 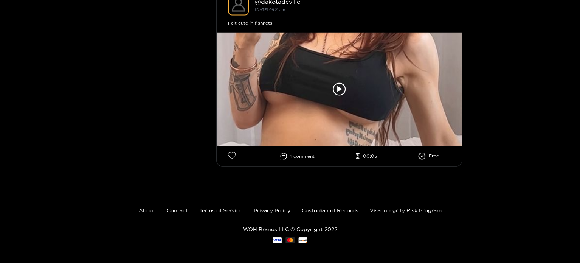 I want to click on a: Visa Integrity Risk Program, so click(x=406, y=210).